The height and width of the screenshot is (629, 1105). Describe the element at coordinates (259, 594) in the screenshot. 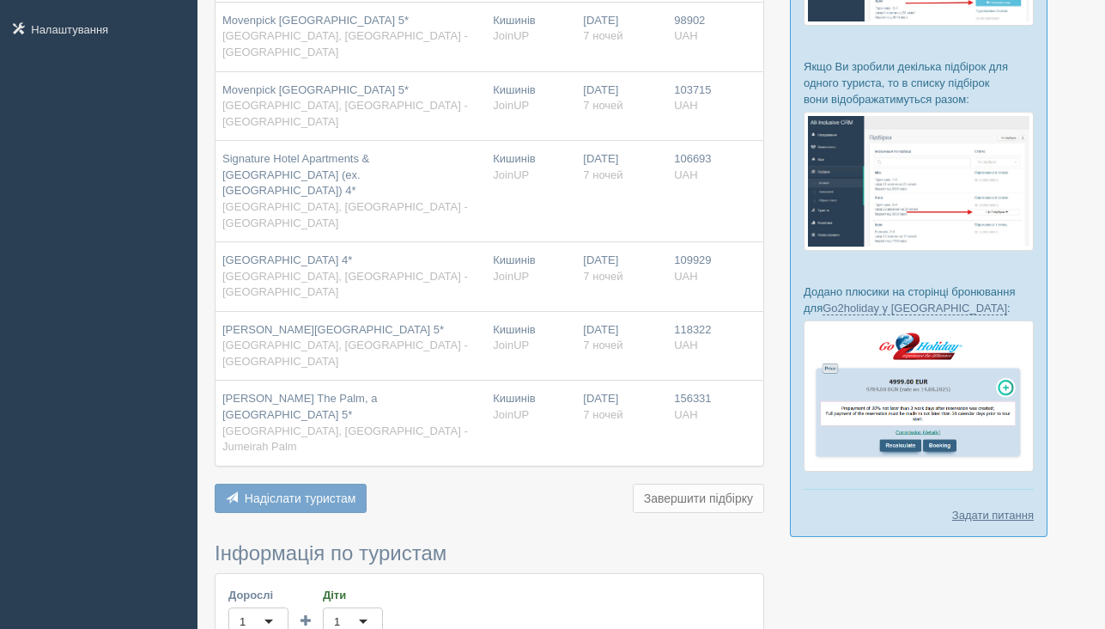

I see `label: Дорослі` at that location.